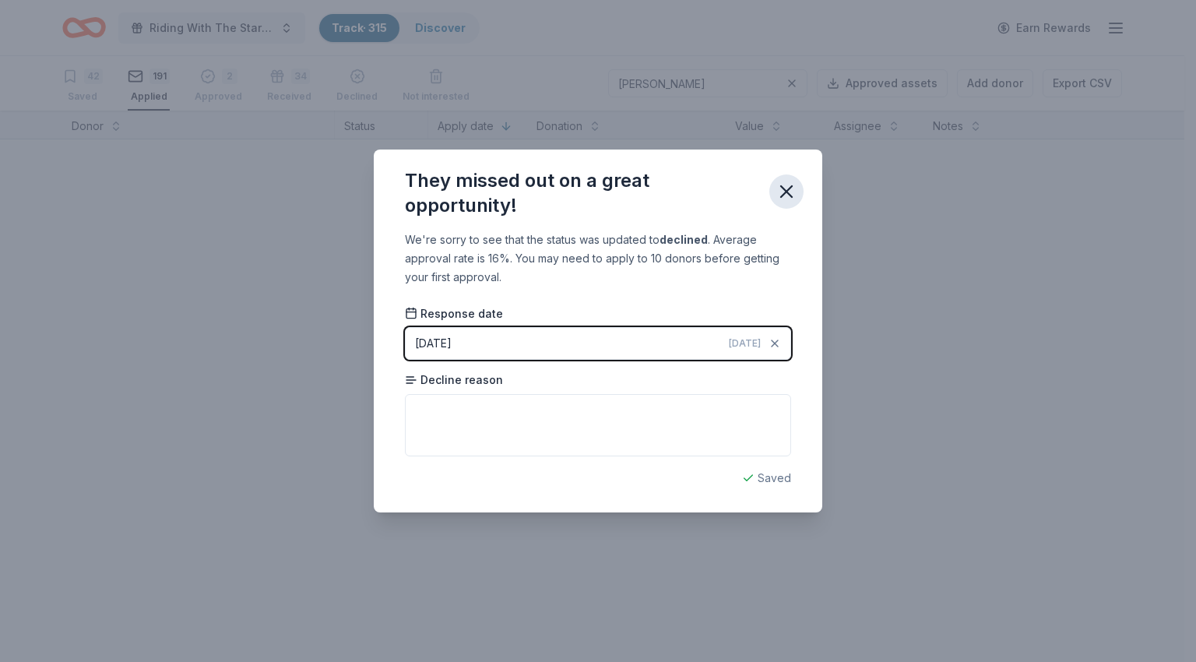  What do you see at coordinates (598, 258) in the screenshot?
I see `div: We're sorry to see that the status was updated to . Average approval rate is 16%. You may need to...` at bounding box center [598, 258].